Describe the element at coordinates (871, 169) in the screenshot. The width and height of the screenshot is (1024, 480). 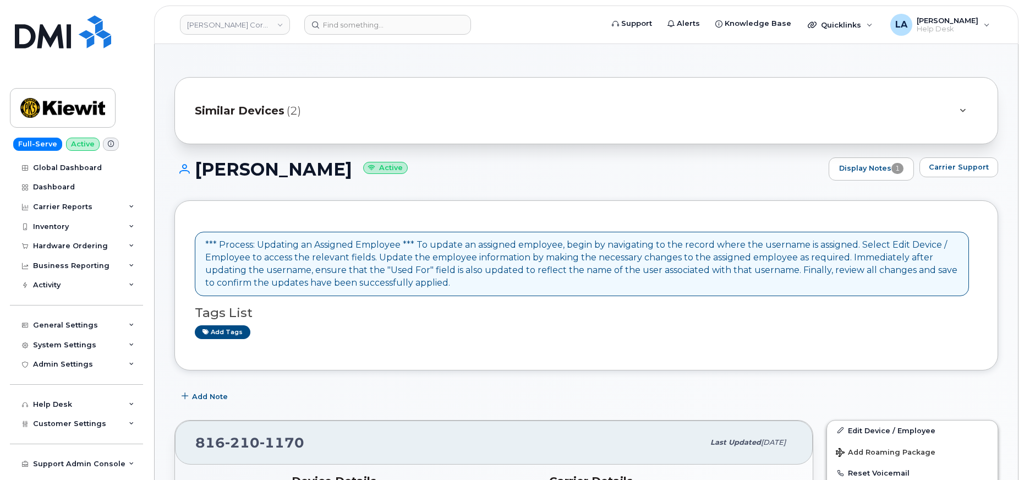
I see `a: Display Notes1` at that location.